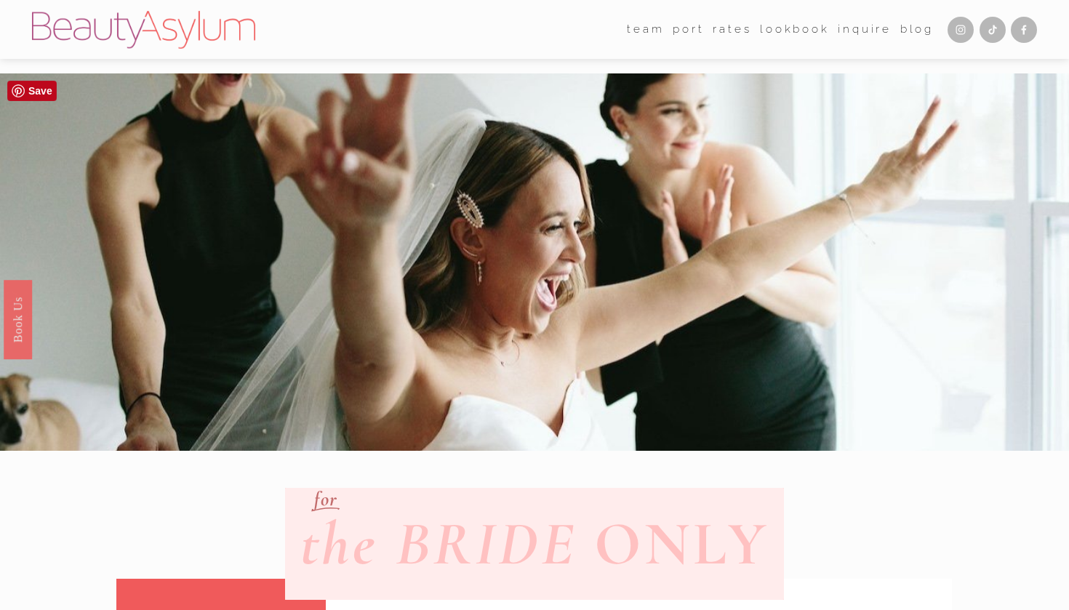 This screenshot has width=1069, height=610. I want to click on span: team, so click(645, 29).